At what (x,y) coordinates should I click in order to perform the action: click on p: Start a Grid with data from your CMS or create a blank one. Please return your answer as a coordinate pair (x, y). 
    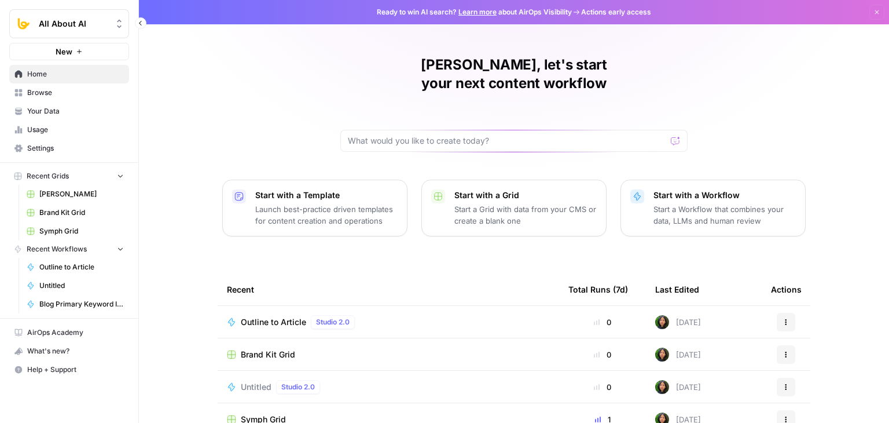
    Looking at the image, I should click on (526, 215).